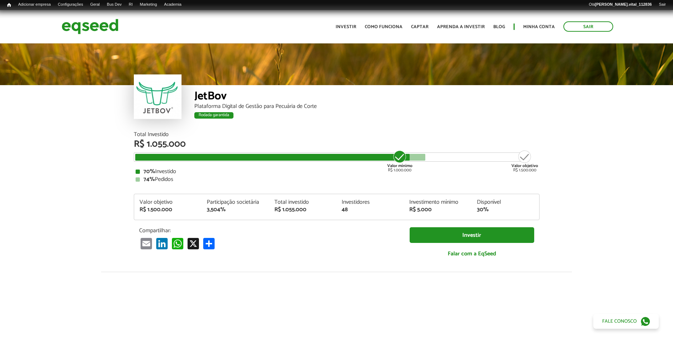 The image size is (673, 343). I want to click on strong: 74%, so click(149, 179).